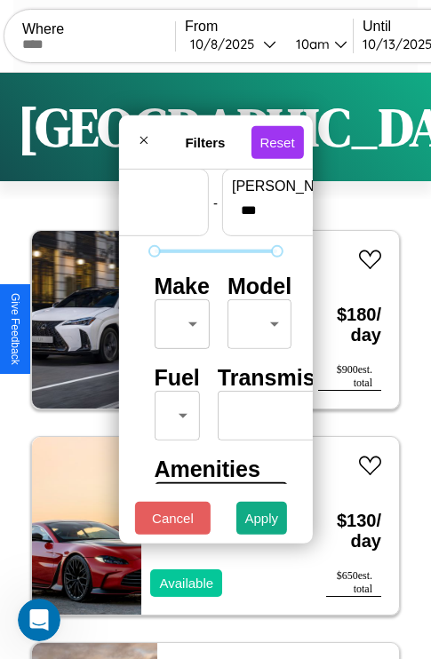 This screenshot has height=659, width=431. Describe the element at coordinates (354, 531) in the screenshot. I see `h3: $ 130 / day` at that location.